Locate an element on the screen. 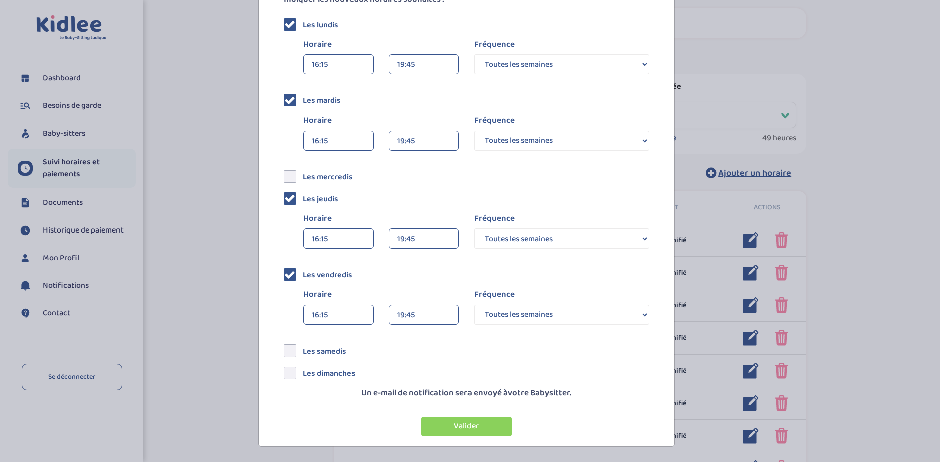 The width and height of the screenshot is (940, 462). span: Les samedis is located at coordinates (324, 351).